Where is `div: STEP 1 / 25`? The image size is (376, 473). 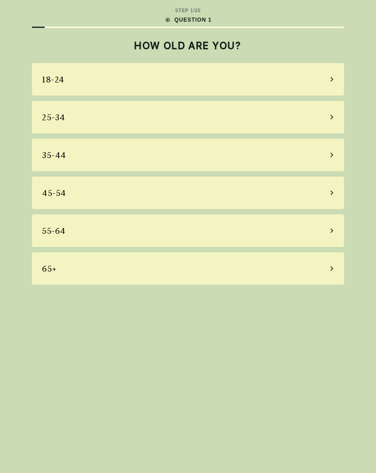 div: STEP 1 / 25 is located at coordinates (187, 10).